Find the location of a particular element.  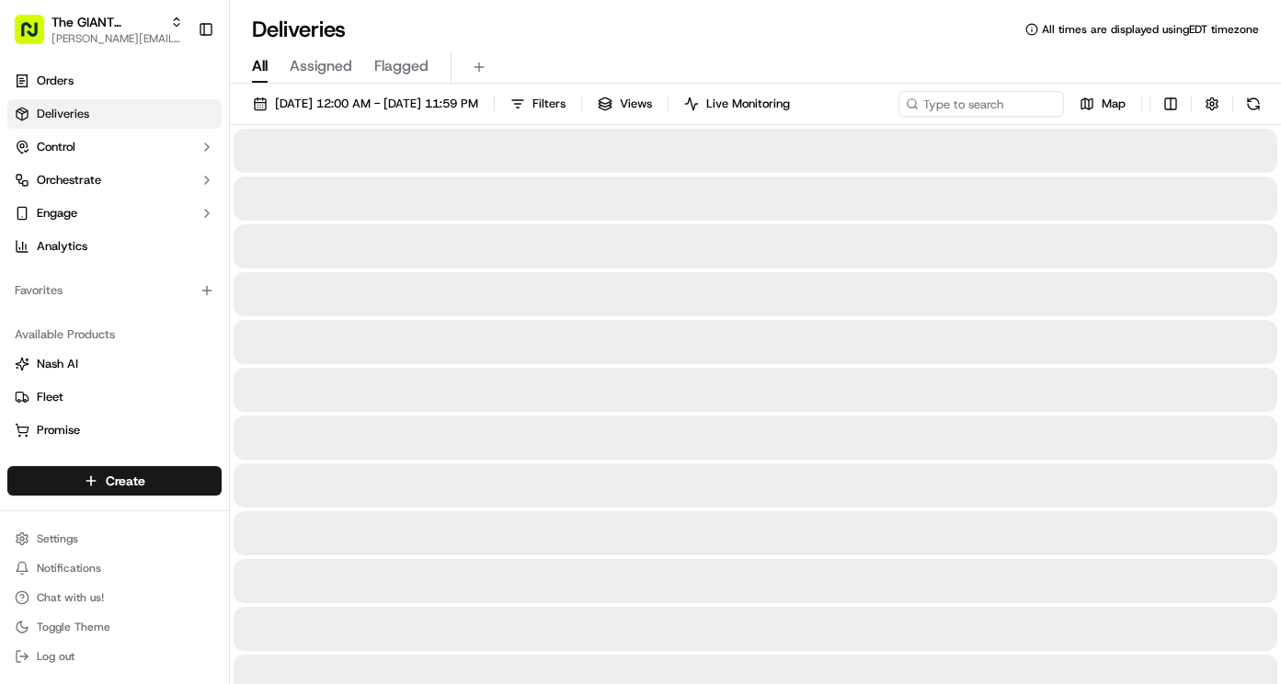

span: The GIANT Company is located at coordinates (107, 22).